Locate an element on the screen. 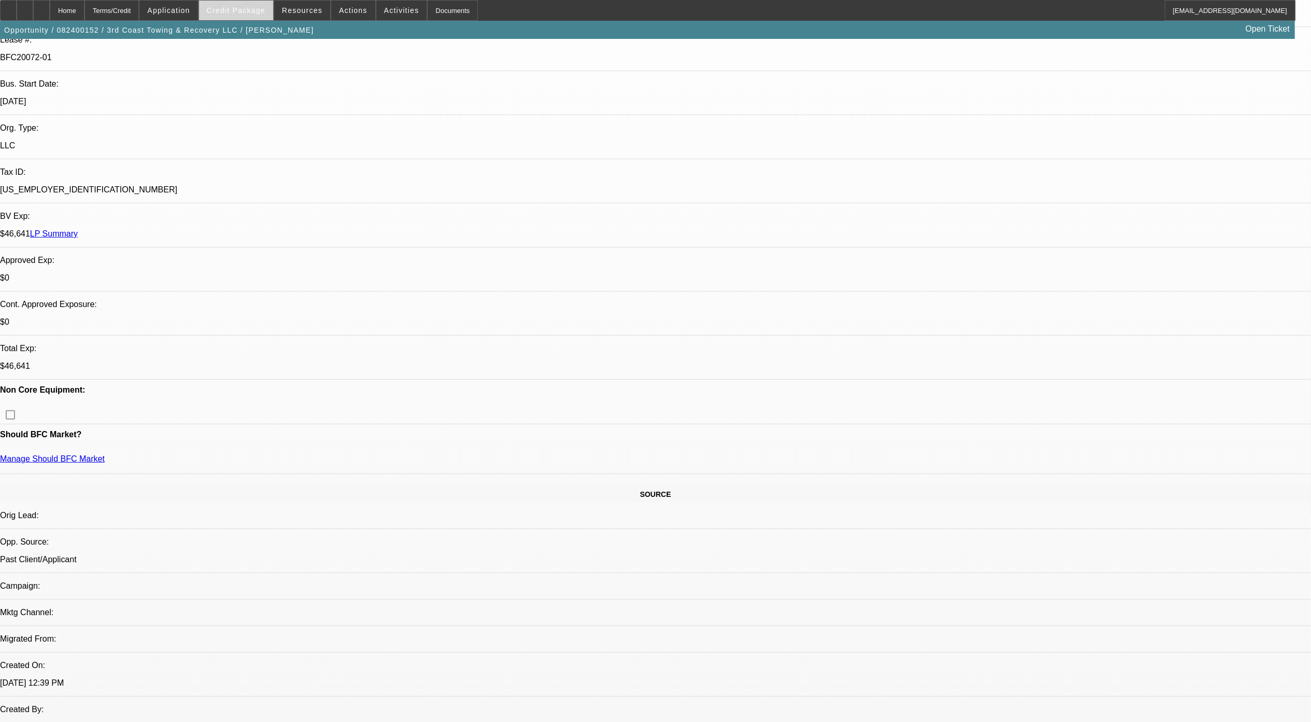  span: Resources is located at coordinates (302, 10).